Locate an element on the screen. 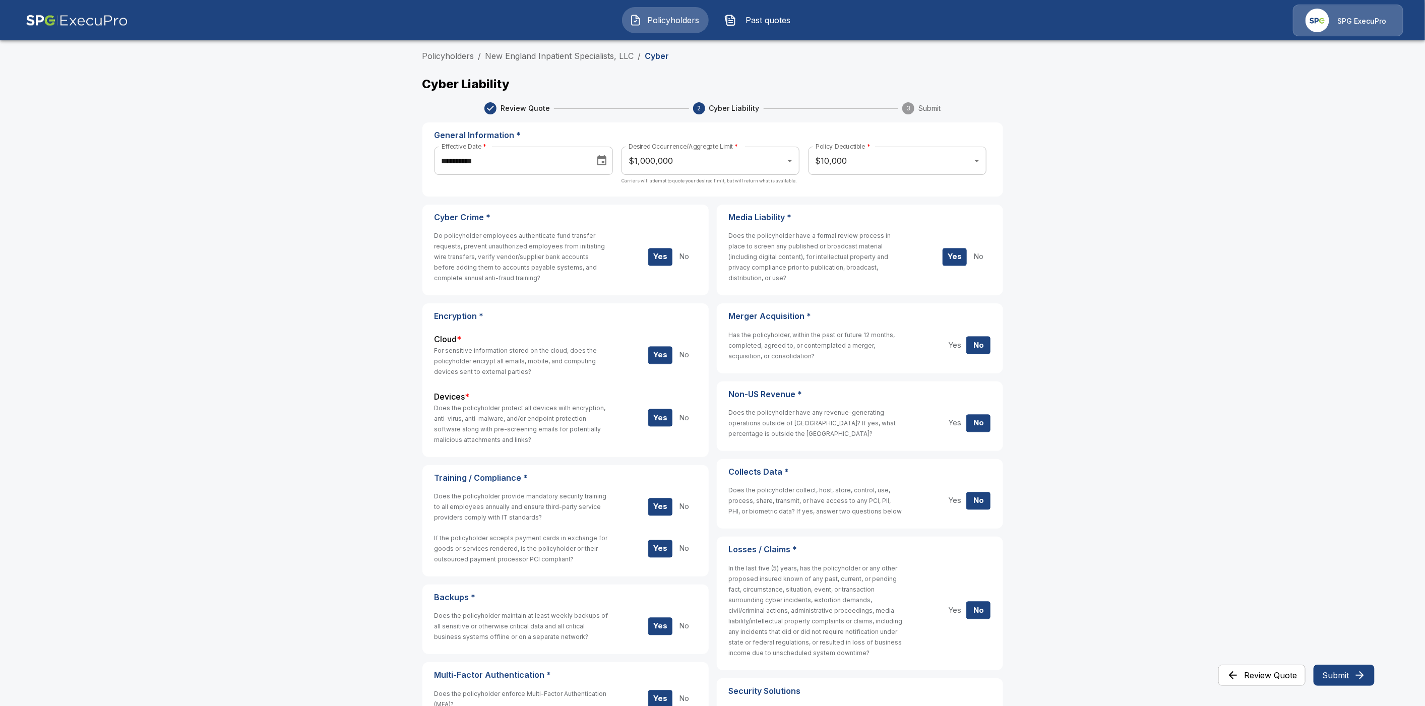 The width and height of the screenshot is (1425, 706). p: Losses / Claims * is located at coordinates (860, 550).